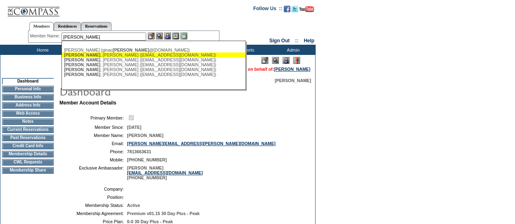  I want to click on img: Become our fan on Facebook, so click(287, 9).